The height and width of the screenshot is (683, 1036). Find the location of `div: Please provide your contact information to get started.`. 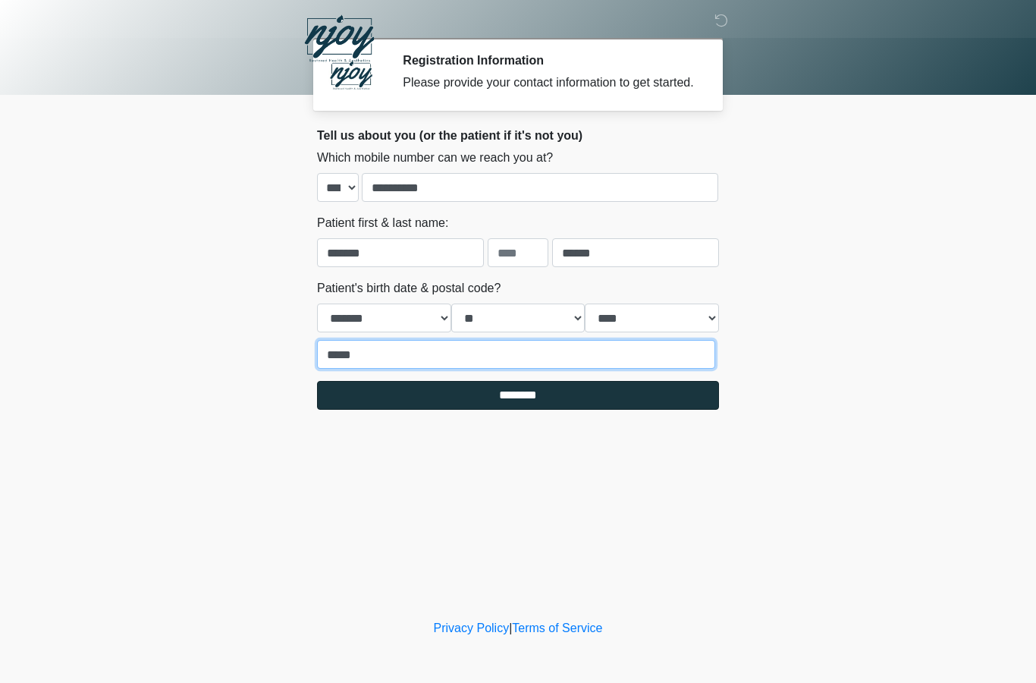

div: Please provide your contact information to get started. is located at coordinates (549, 83).